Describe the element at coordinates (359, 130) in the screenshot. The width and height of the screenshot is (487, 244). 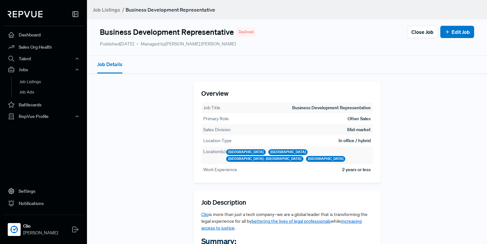
I see `td: Mid-market` at that location.